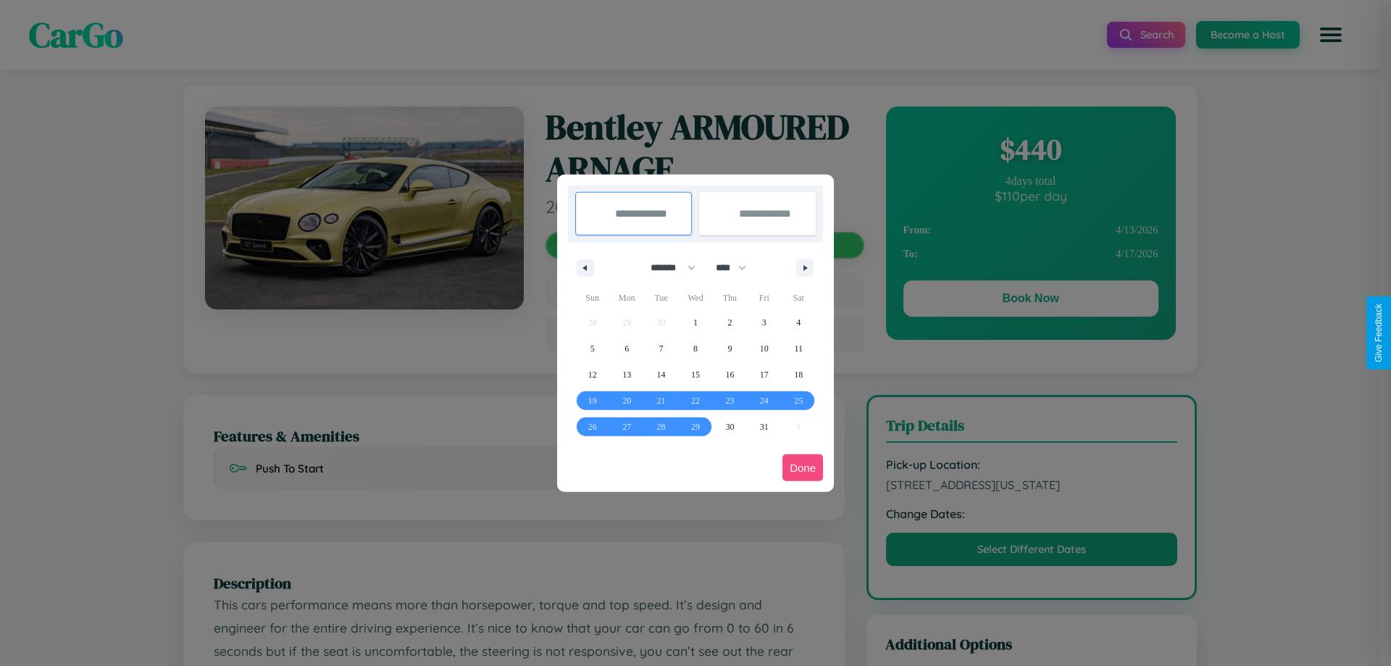  What do you see at coordinates (798, 348) in the screenshot?
I see `button: 11` at bounding box center [798, 348].